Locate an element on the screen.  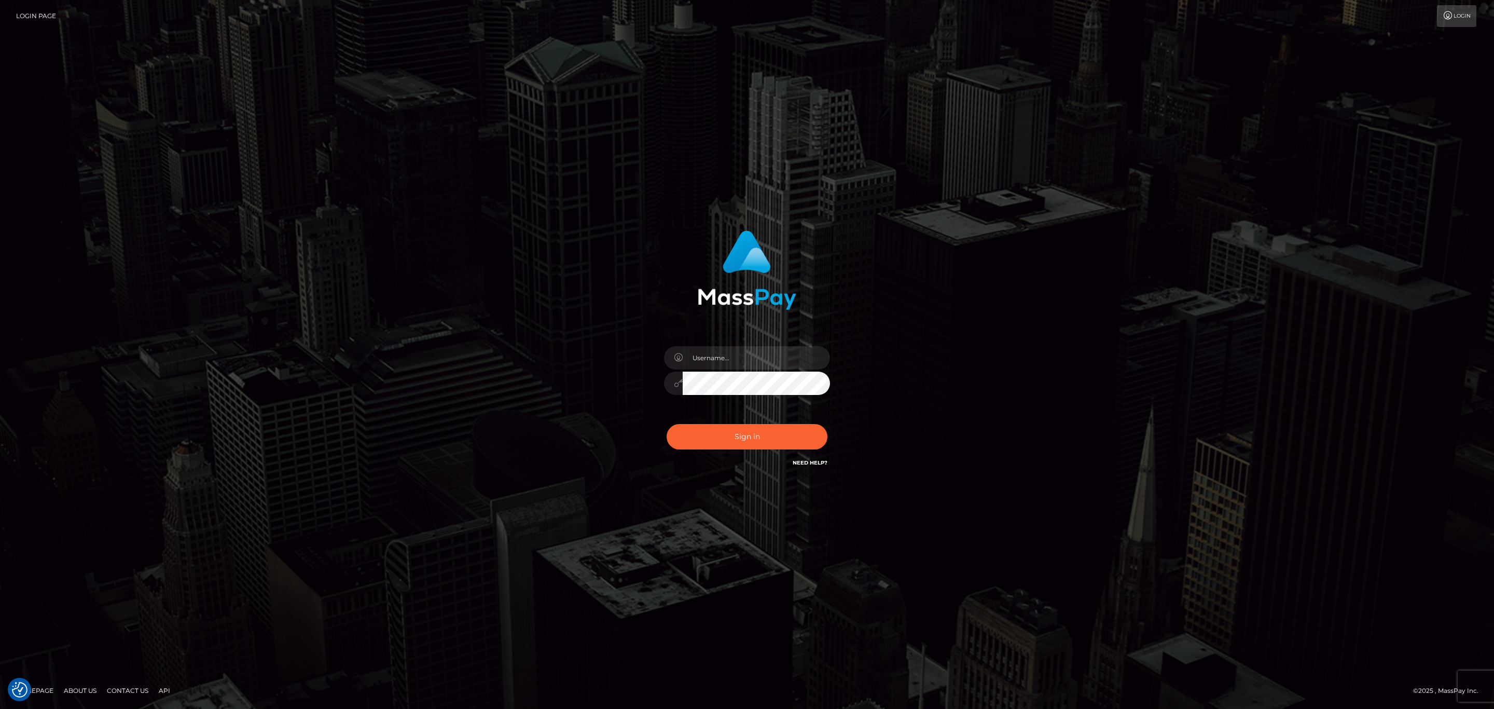
a: API is located at coordinates (164, 690).